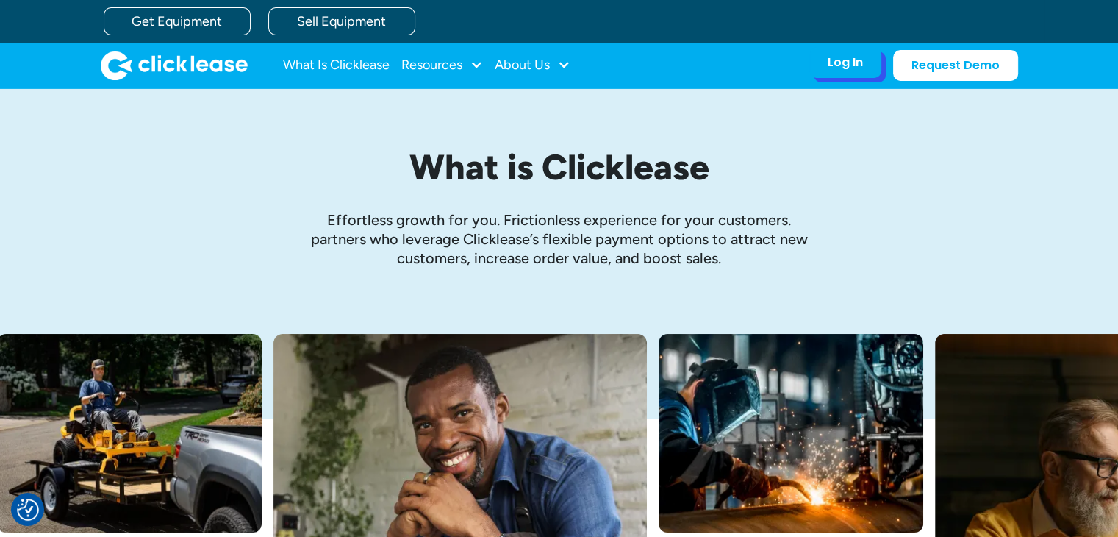 This screenshot has width=1118, height=537. I want to click on div: Resources, so click(442, 65).